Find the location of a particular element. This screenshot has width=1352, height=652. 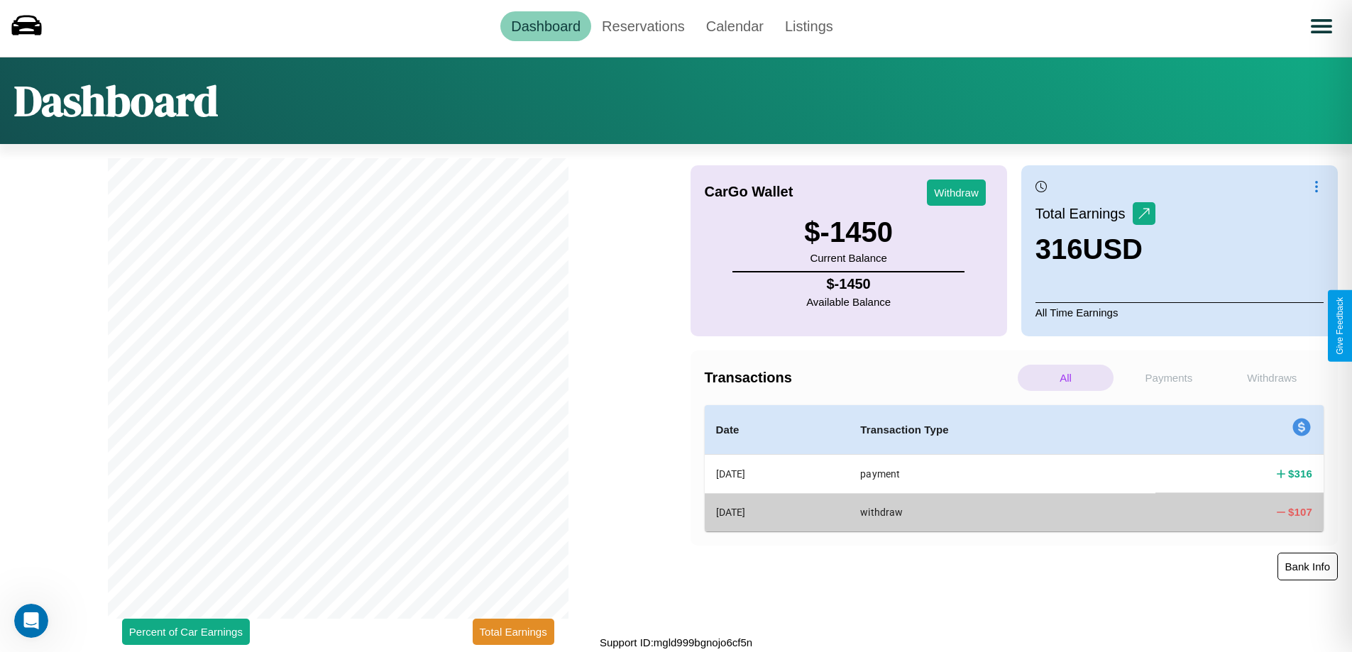

button: Withdraw is located at coordinates (956, 192).